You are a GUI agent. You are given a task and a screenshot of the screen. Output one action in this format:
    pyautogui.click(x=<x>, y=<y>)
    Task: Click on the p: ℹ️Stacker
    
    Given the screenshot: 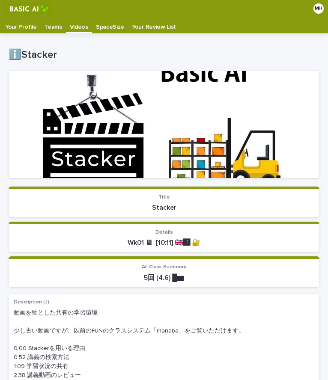 What is the action you would take?
    pyautogui.click(x=162, y=55)
    